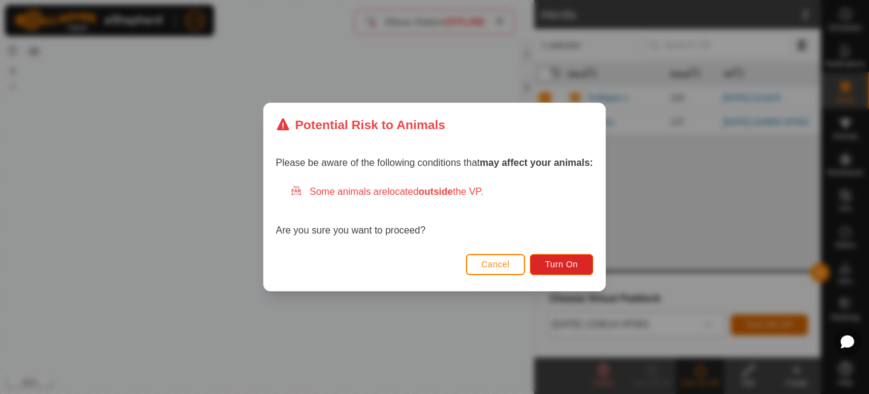 The image size is (869, 394). Describe the element at coordinates (495, 264) in the screenshot. I see `button: Cancel` at that location.